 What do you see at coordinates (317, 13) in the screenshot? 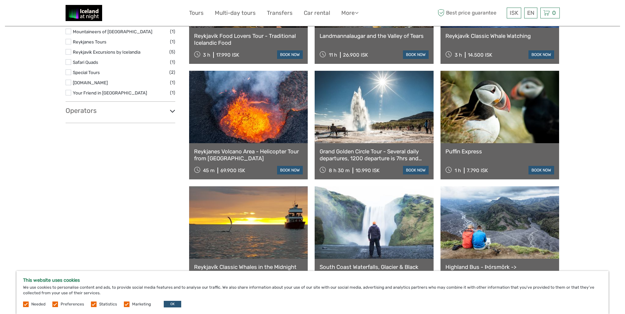
I see `a: Car rental` at bounding box center [317, 13].